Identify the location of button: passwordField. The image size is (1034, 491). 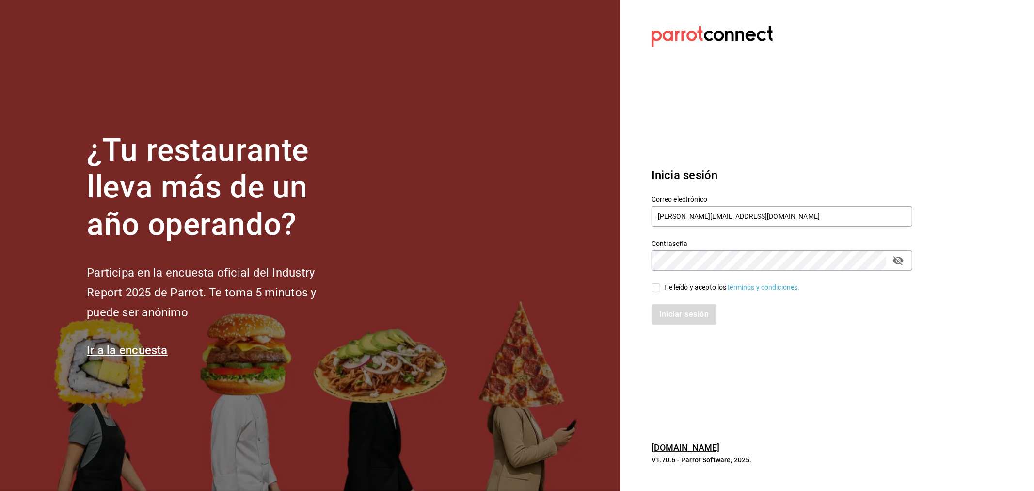
(899, 260).